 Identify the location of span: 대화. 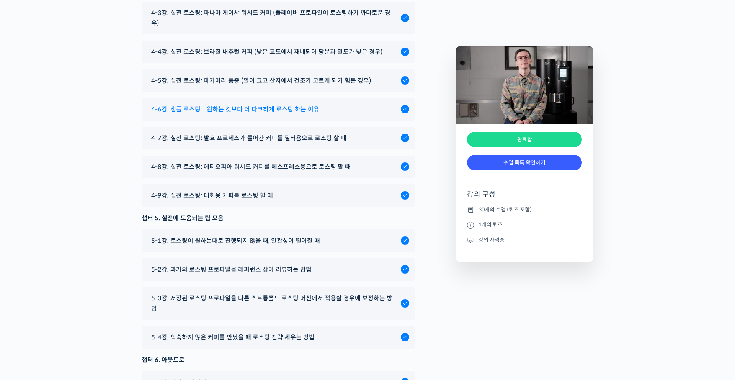
(75, 258).